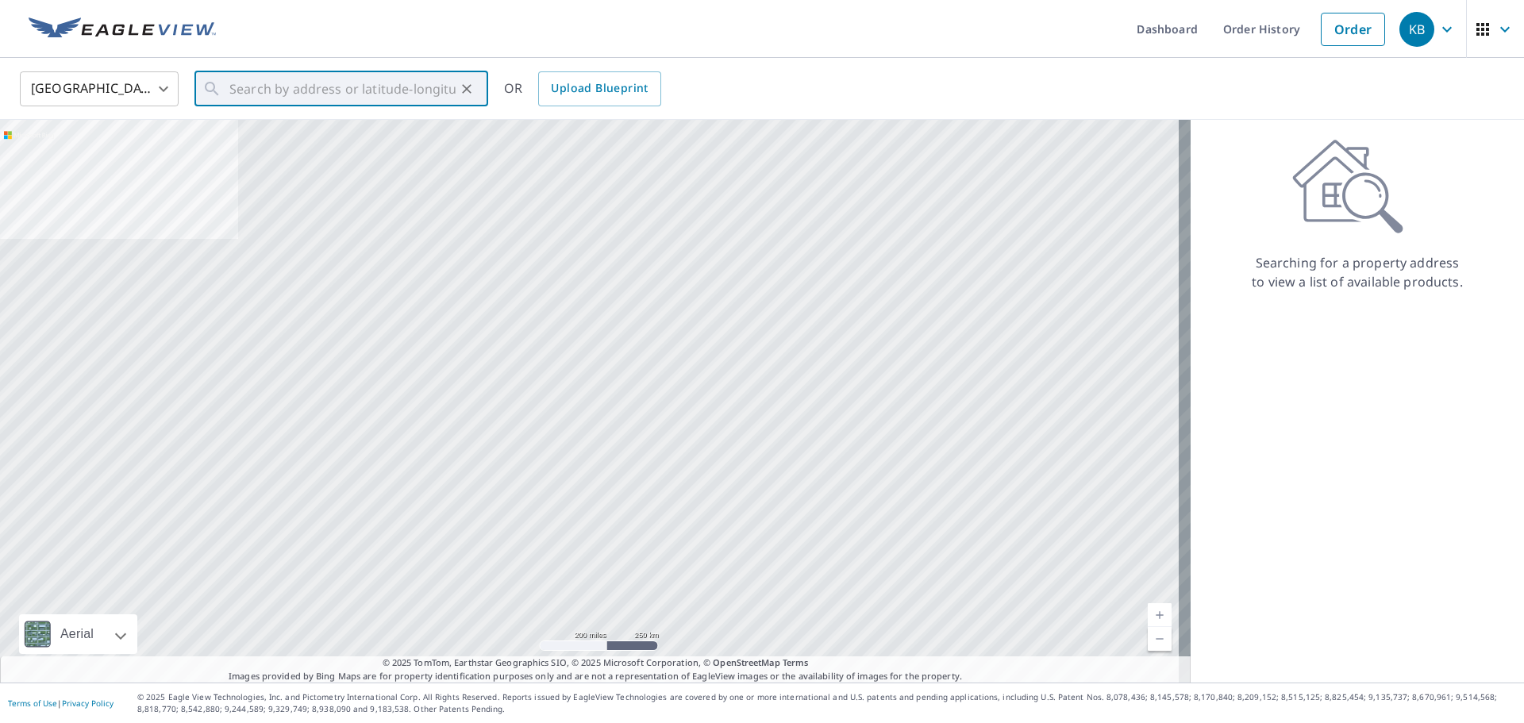  Describe the element at coordinates (599, 88) in the screenshot. I see `span: Upload Blueprint` at that location.